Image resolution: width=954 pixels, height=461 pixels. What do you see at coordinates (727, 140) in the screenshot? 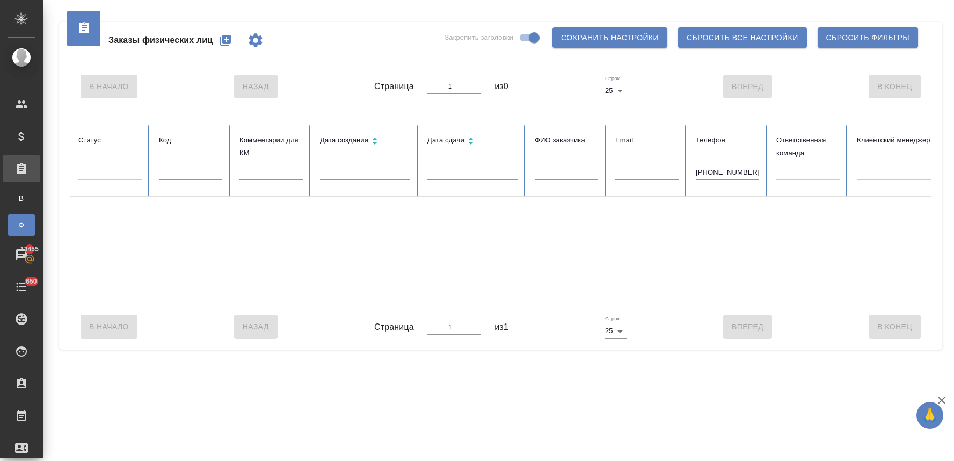
I see `div: Телефон` at bounding box center [727, 140].